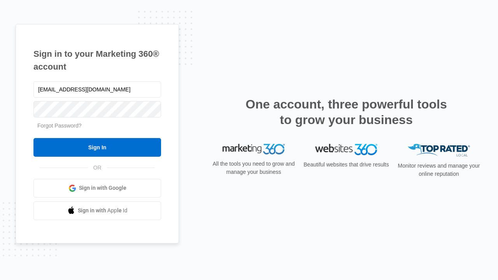 Image resolution: width=498 pixels, height=280 pixels. Describe the element at coordinates (439, 170) in the screenshot. I see `p: Monitor reviews and manage your online reputation` at that location.